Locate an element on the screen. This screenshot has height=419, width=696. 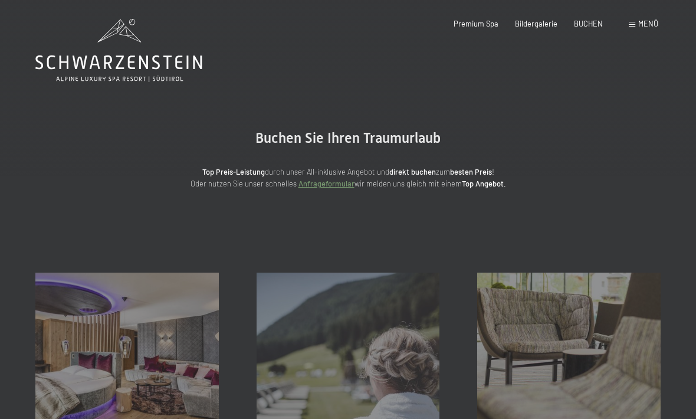
strong: Top Preis-Leistung is located at coordinates (234, 172).